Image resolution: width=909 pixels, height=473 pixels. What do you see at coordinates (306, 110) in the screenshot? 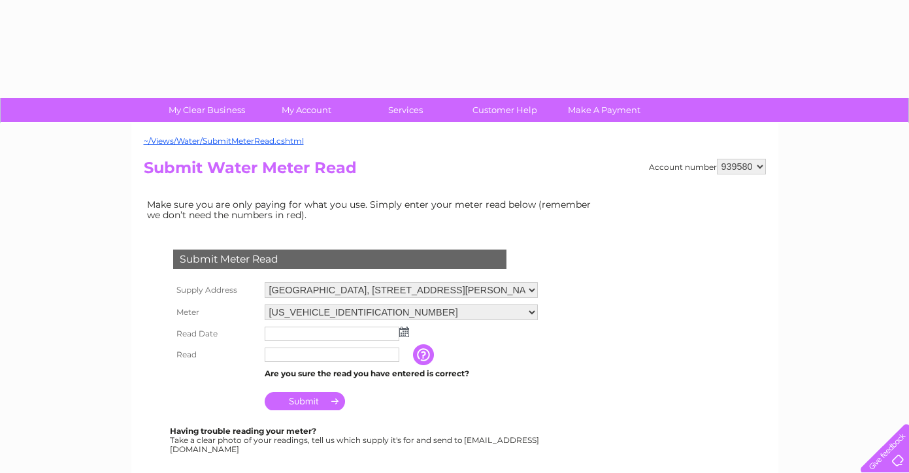
I see `a: My Account` at bounding box center [306, 110].